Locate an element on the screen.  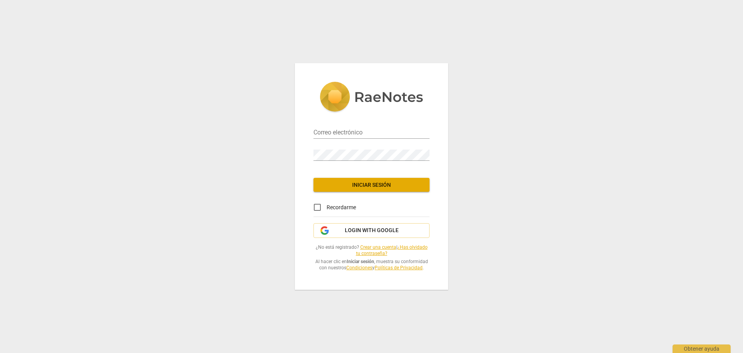
span: Login with Google is located at coordinates (372, 230).